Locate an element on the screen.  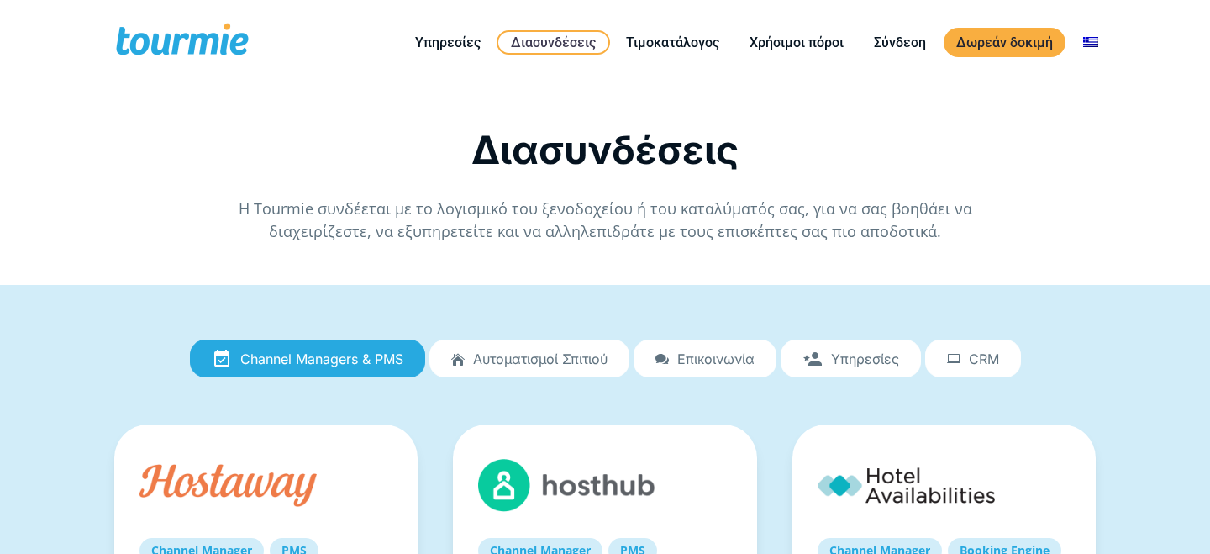
span: Διασυνδέσεις is located at coordinates (605, 150).